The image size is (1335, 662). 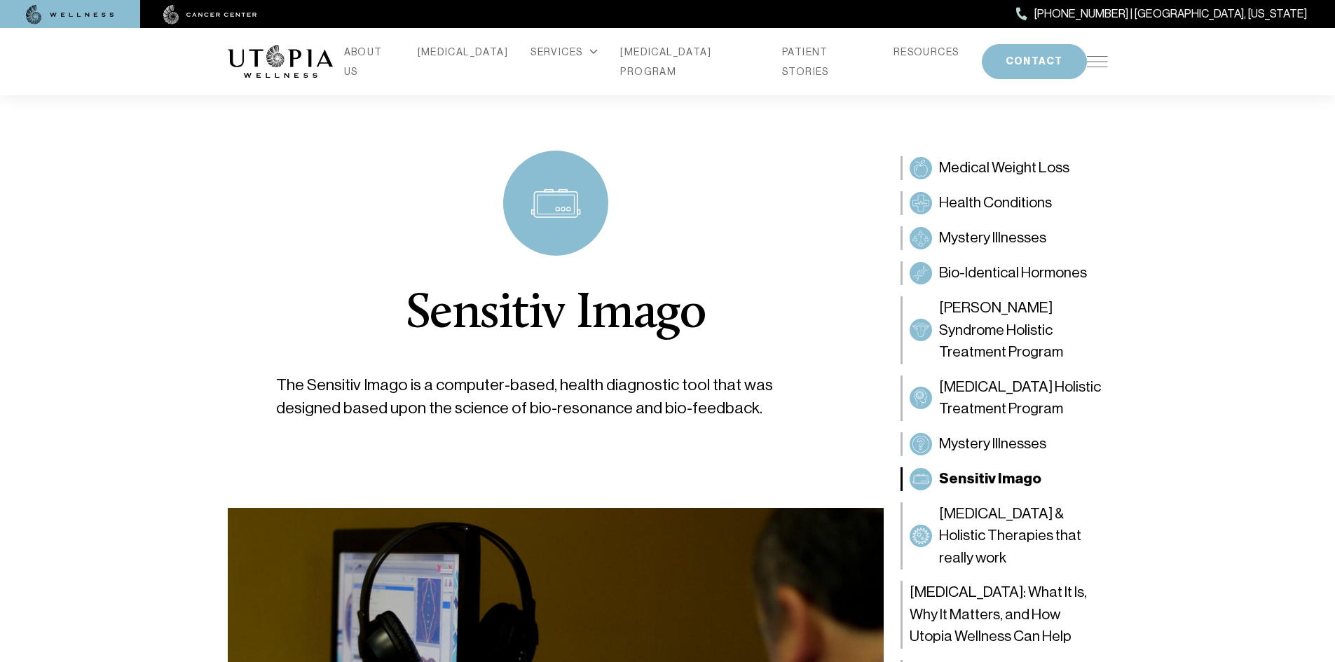 I want to click on a: RESOURCES, so click(x=926, y=52).